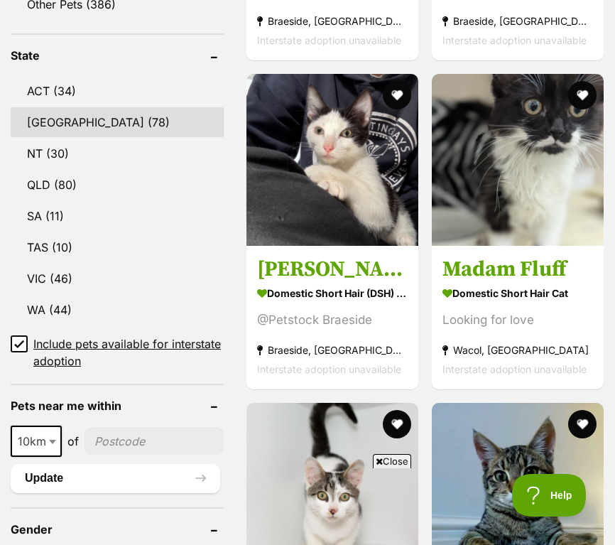  What do you see at coordinates (117, 216) in the screenshot?
I see `a: SA (11)` at bounding box center [117, 216].